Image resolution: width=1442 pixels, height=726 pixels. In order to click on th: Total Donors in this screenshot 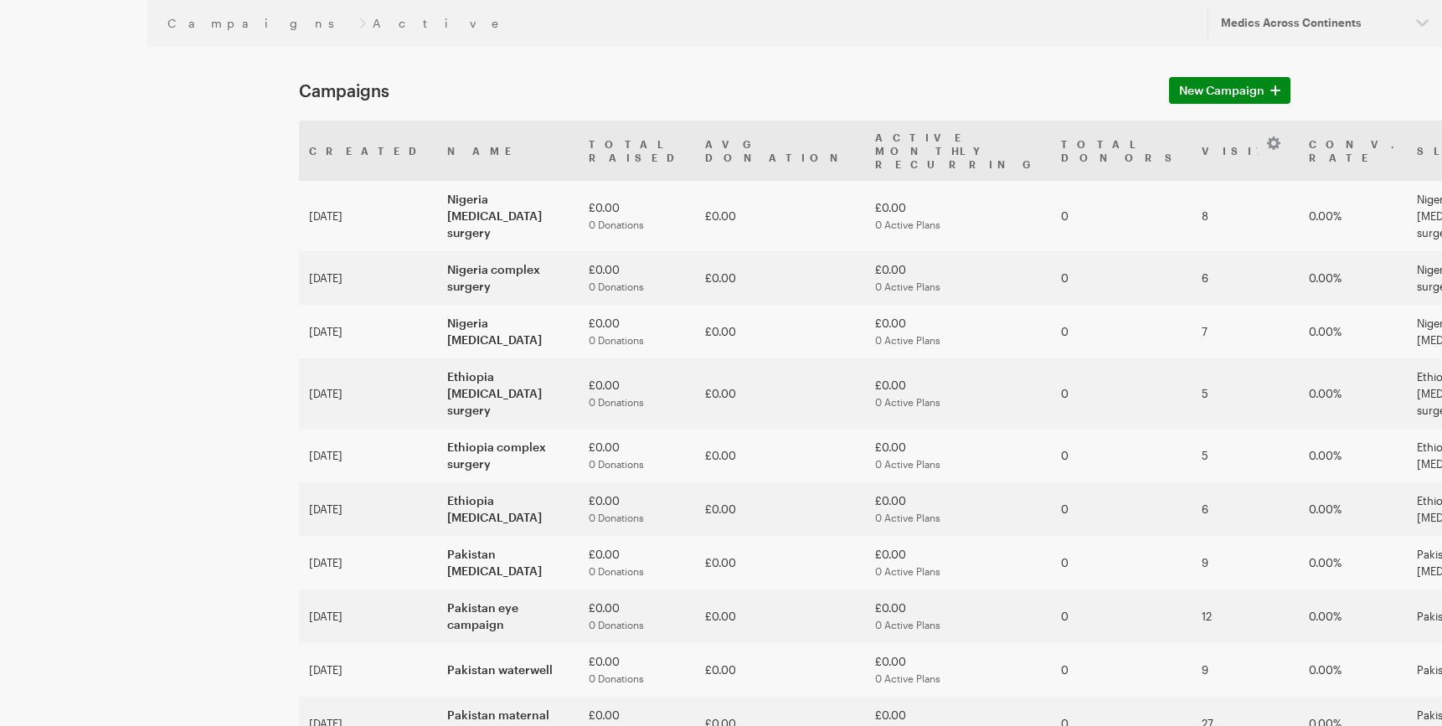, I will do `click(1121, 151)`.